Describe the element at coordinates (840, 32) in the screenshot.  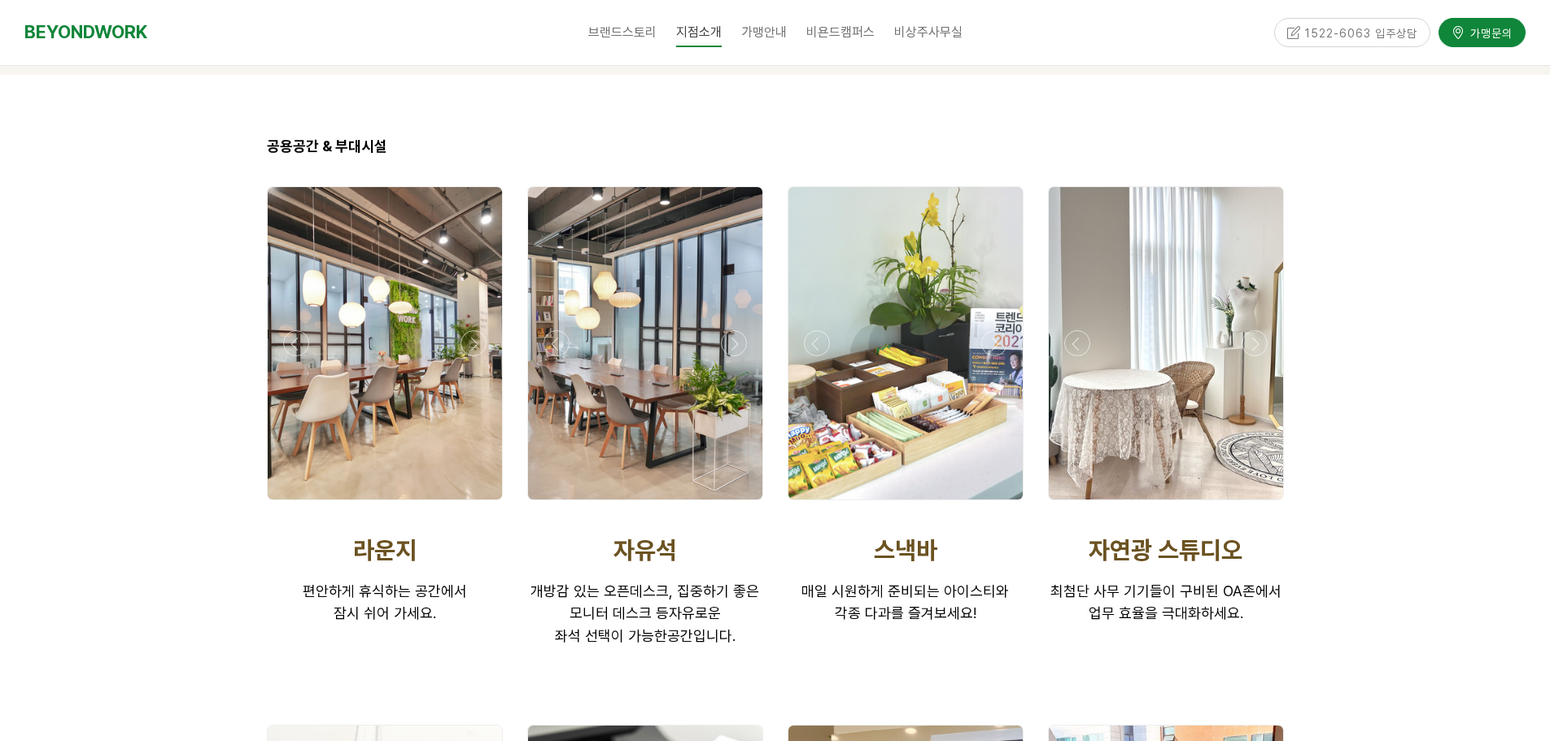
I see `span: 비욘드캠퍼스` at that location.